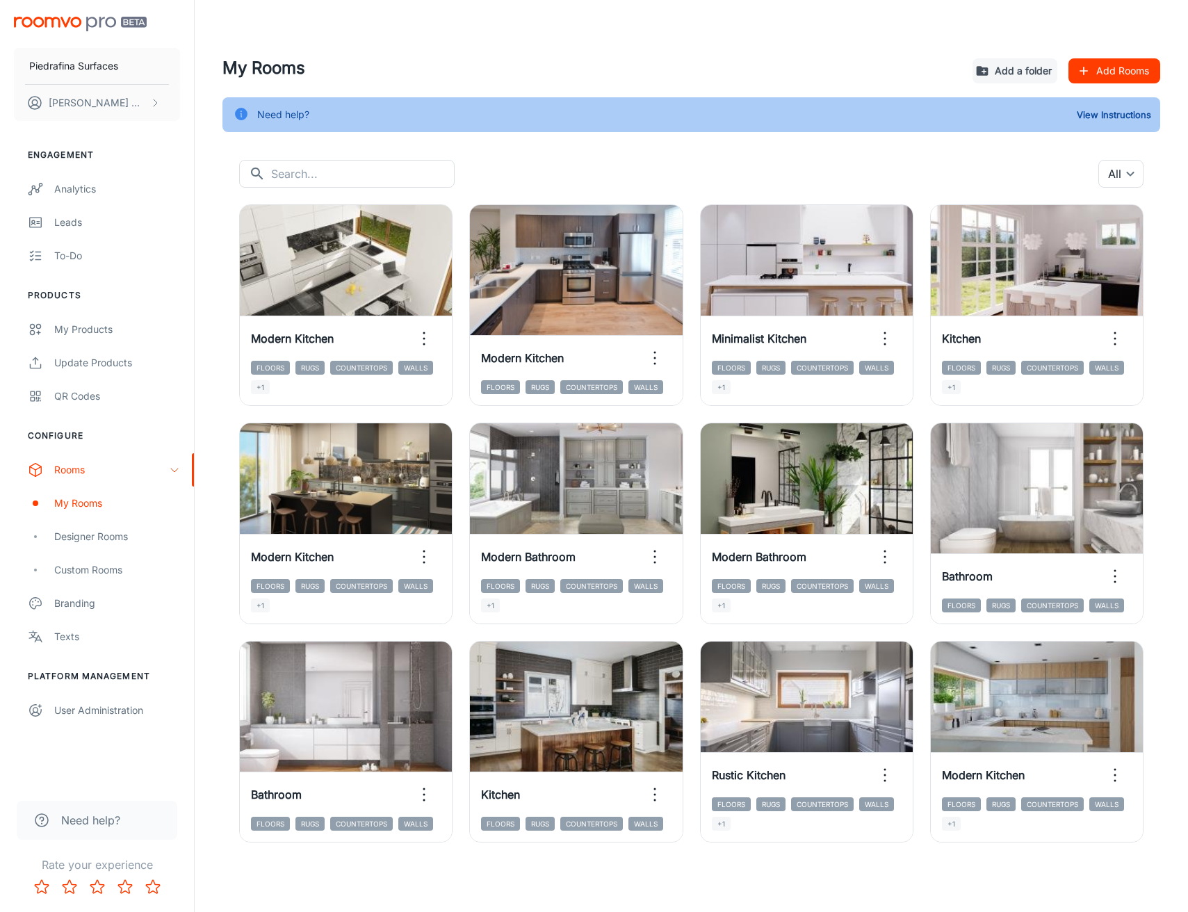 The height and width of the screenshot is (912, 1188). I want to click on div: My Rooms, so click(117, 503).